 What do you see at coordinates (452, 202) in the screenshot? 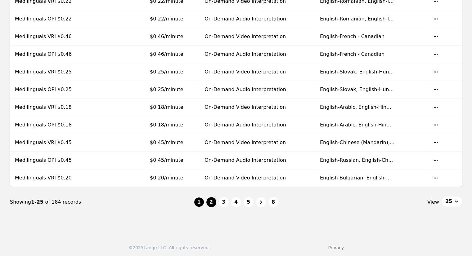
I see `button: 25` at bounding box center [452, 202].